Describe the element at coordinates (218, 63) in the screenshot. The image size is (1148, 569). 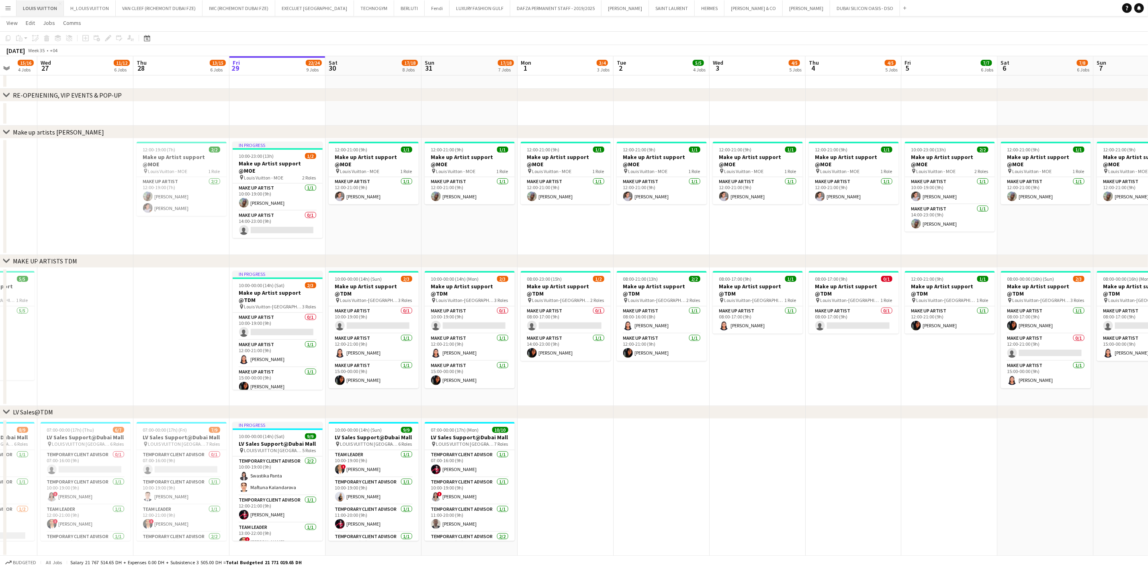
I see `span: 13/15` at that location.